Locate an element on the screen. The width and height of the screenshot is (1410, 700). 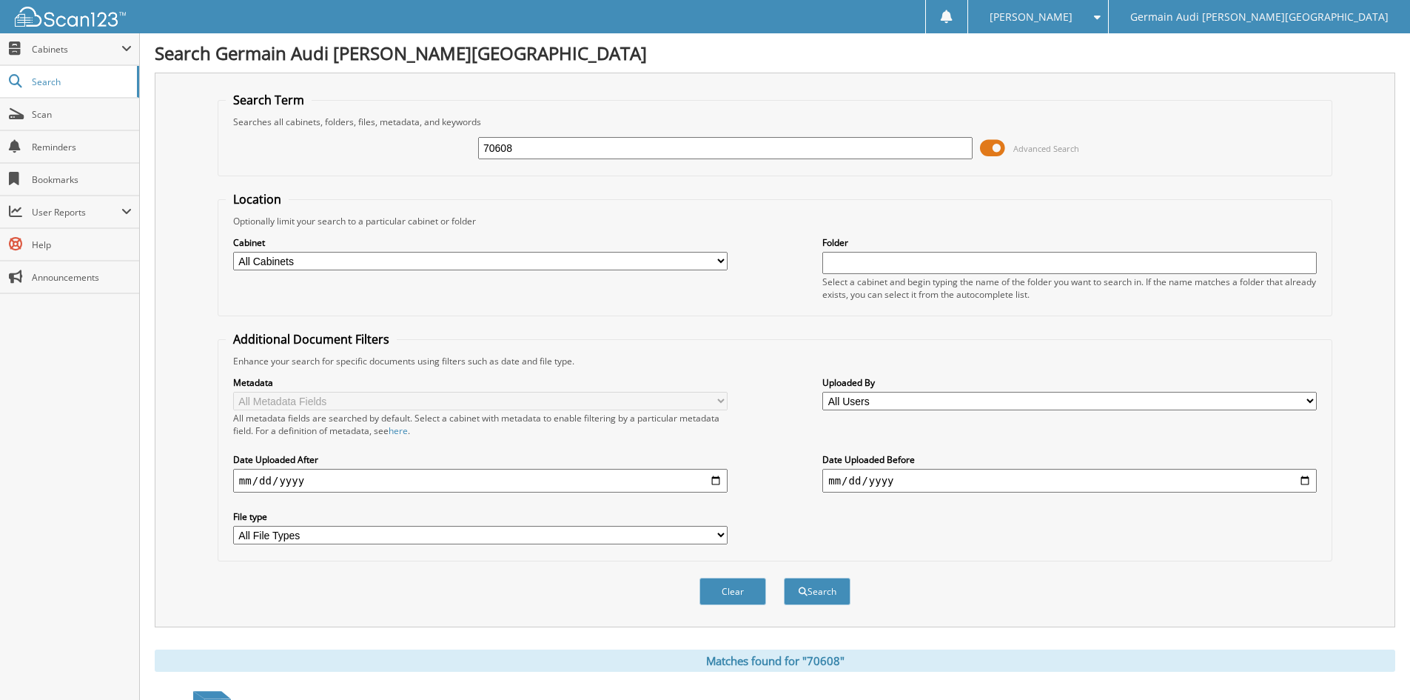
span: Reminders is located at coordinates (81, 147).